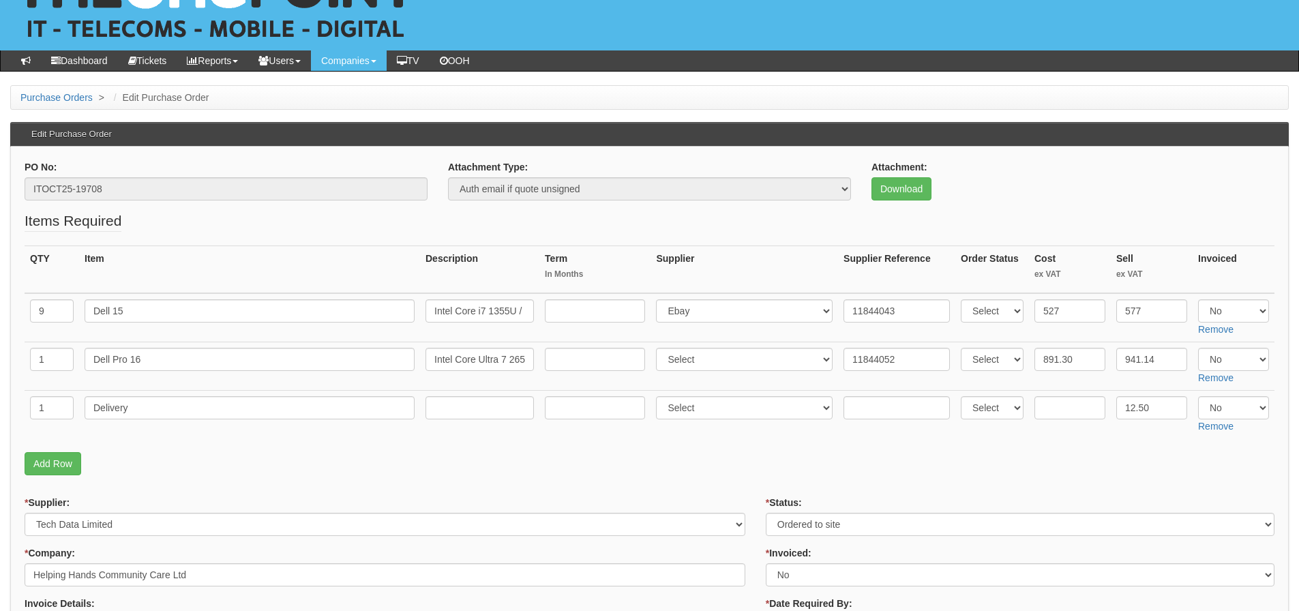 Image resolution: width=1299 pixels, height=611 pixels. Describe the element at coordinates (488, 167) in the screenshot. I see `label: Attachment Type:` at that location.